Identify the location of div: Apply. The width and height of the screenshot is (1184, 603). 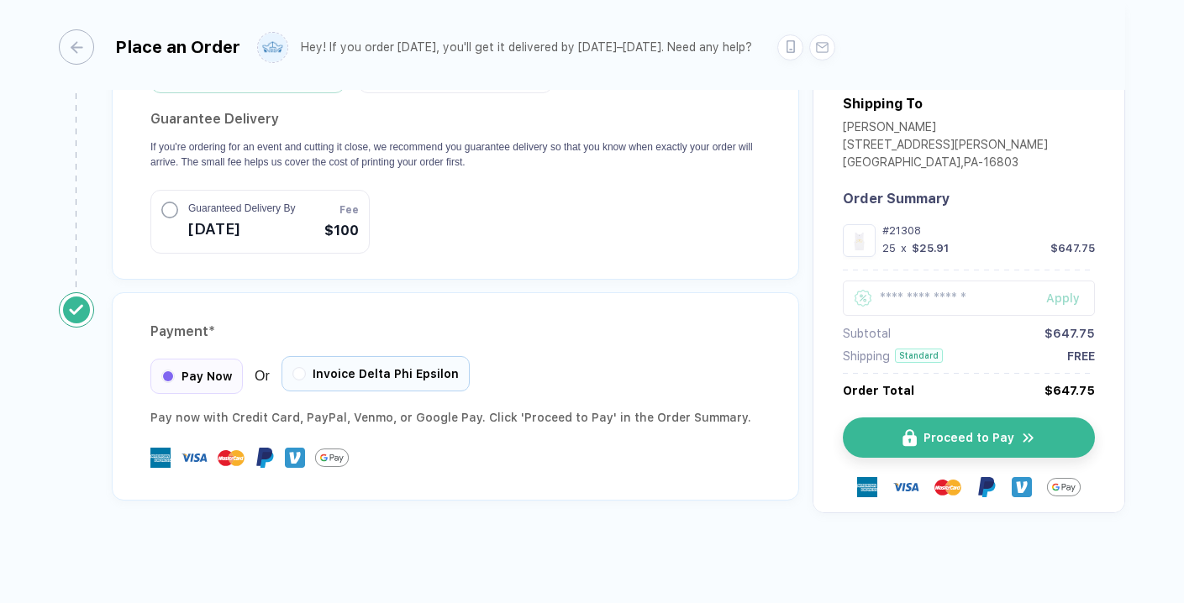
(1070, 298).